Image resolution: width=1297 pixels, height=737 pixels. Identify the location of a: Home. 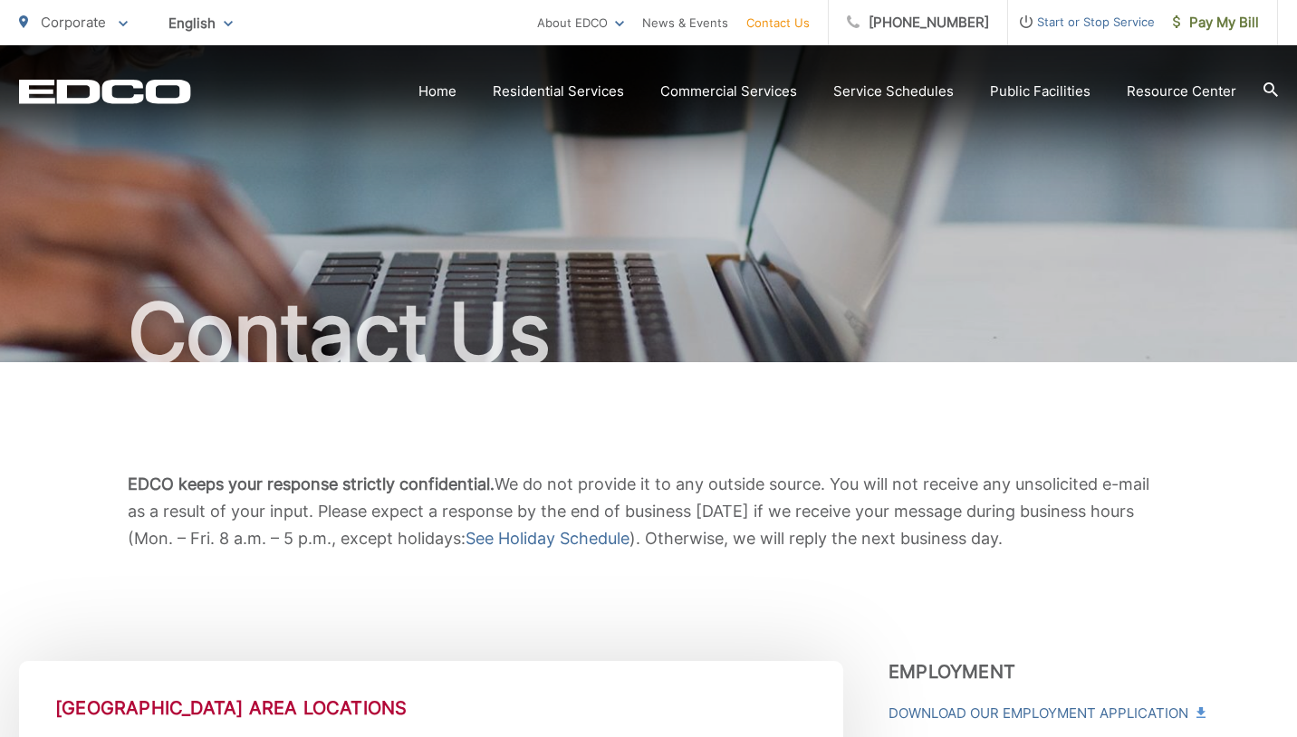
(437, 91).